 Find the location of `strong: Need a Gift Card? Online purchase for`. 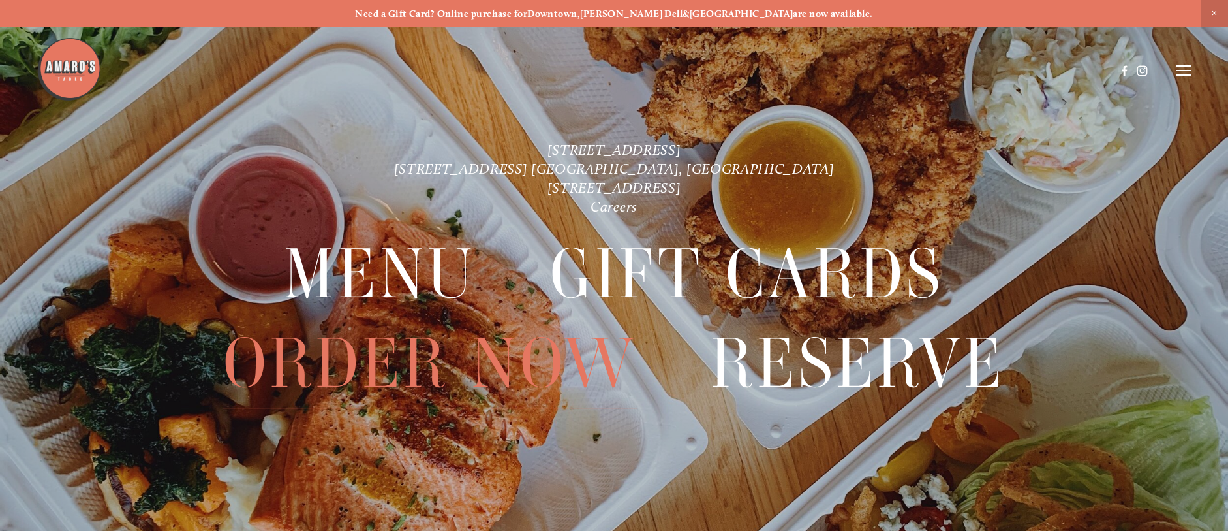

strong: Need a Gift Card? Online purchase for is located at coordinates (441, 14).